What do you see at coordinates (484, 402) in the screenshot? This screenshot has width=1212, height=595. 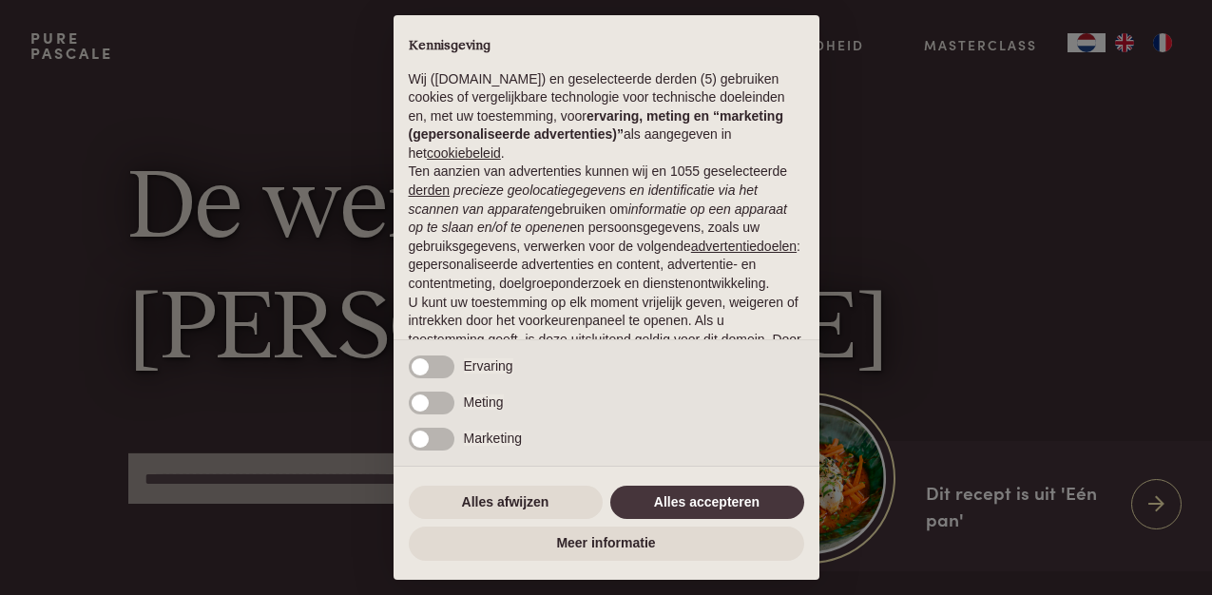 I see `span: Meting` at bounding box center [484, 402].